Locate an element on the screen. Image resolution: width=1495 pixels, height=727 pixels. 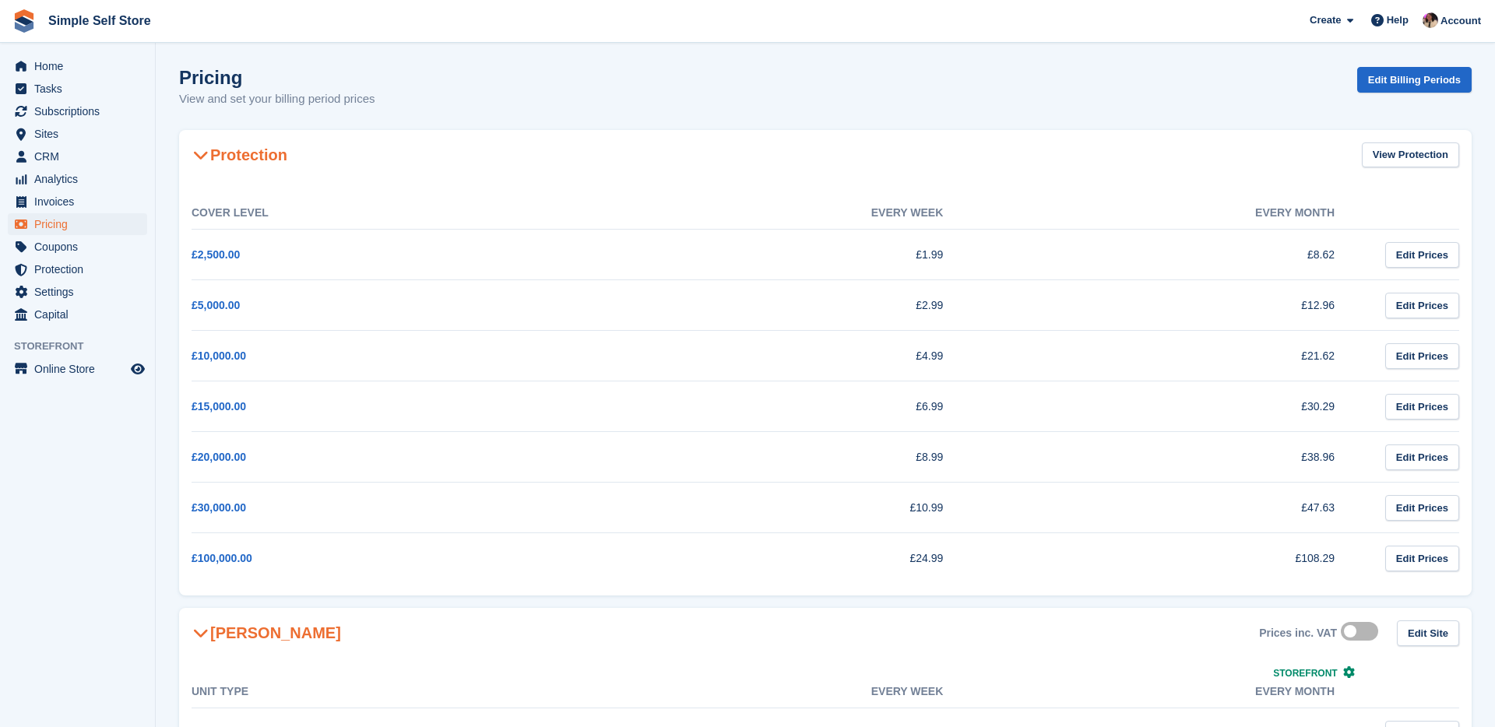
td: £38.96 is located at coordinates (1169, 457).